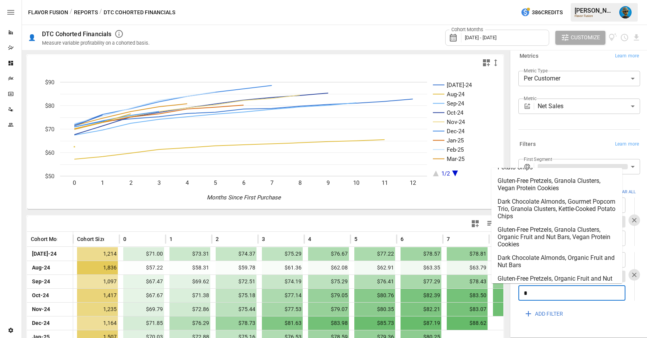 Image resolution: width=647 pixels, height=338 pixels. I want to click on span: $84.54, so click(513, 309).